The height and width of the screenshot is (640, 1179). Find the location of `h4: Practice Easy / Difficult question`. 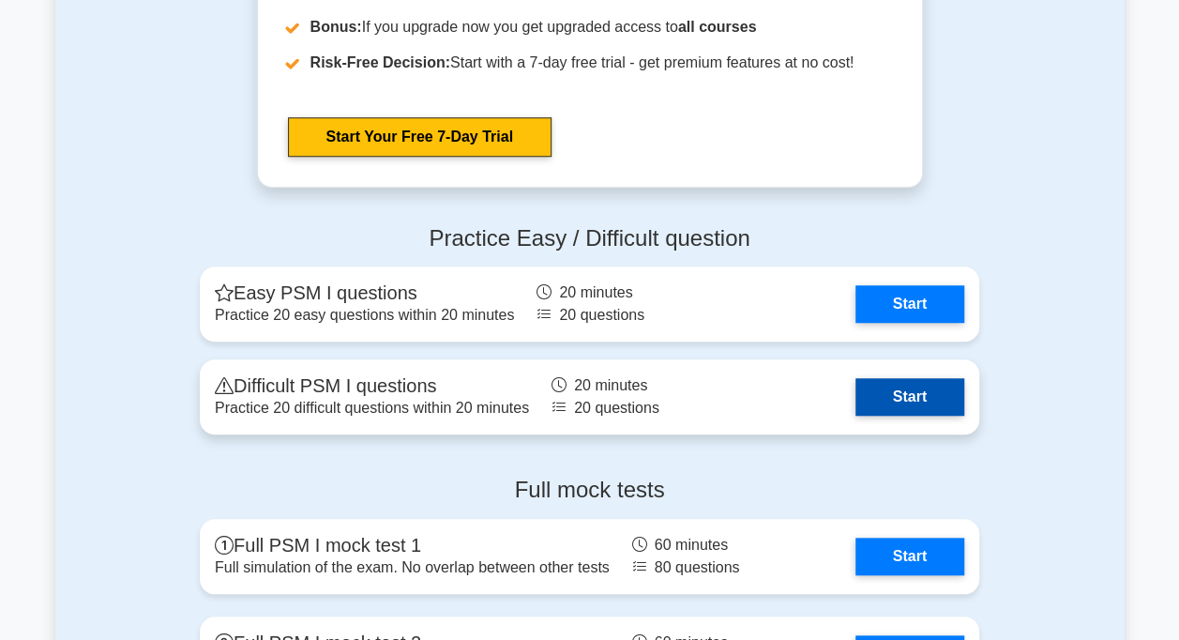

h4: Practice Easy / Difficult question is located at coordinates (589, 238).